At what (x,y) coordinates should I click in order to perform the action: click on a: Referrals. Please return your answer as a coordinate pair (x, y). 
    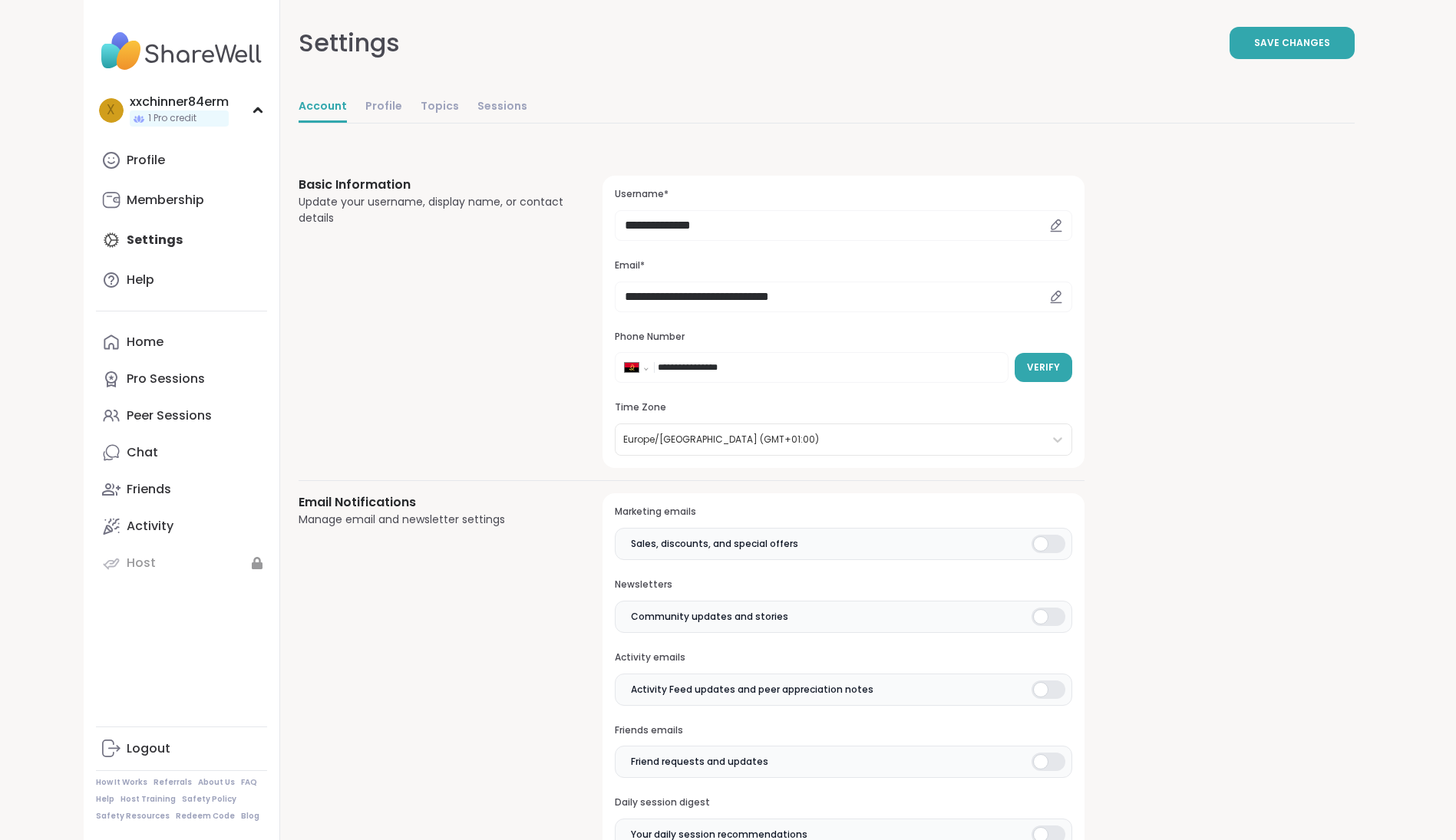
    Looking at the image, I should click on (173, 783).